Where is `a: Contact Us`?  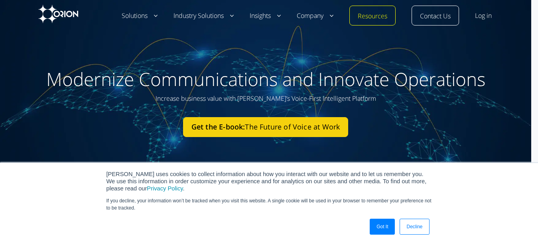 a: Contact Us is located at coordinates (435, 16).